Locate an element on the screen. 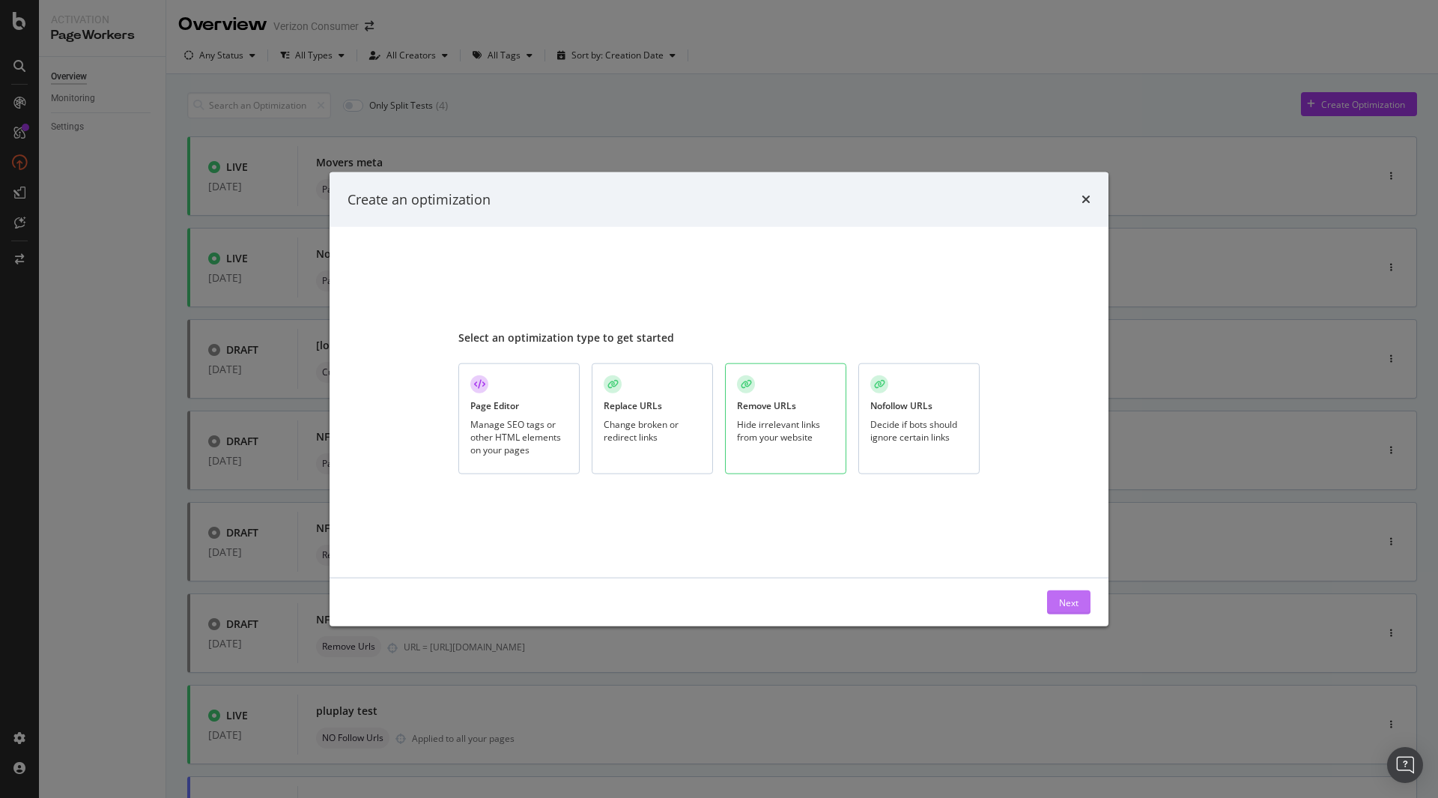 This screenshot has height=798, width=1438. div: Select an optimization type to get started is located at coordinates (719, 338).